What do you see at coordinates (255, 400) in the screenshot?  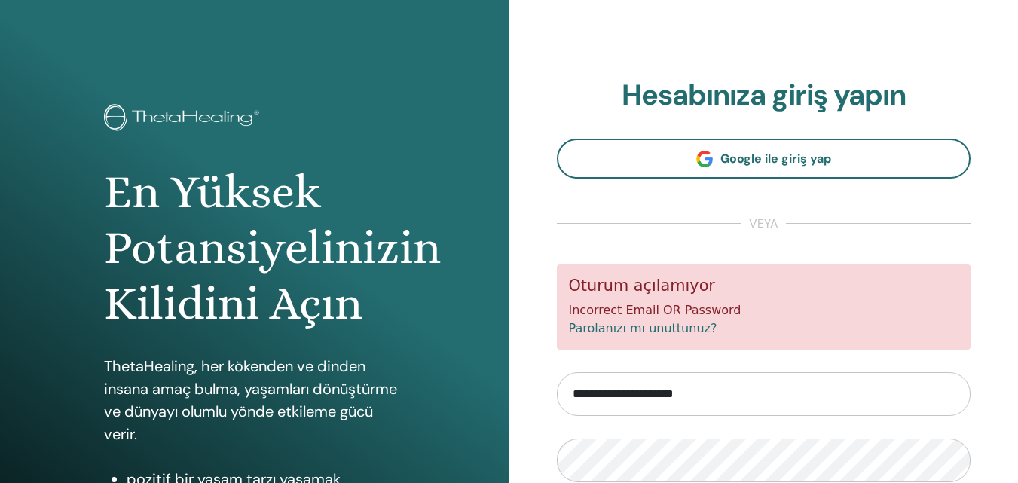 I see `p: ThetaHealing, her kökenden ve dinden insana amaç bulma, yaşamları dönüştürme ve dünyayı olumlu yö...` at bounding box center [255, 400].